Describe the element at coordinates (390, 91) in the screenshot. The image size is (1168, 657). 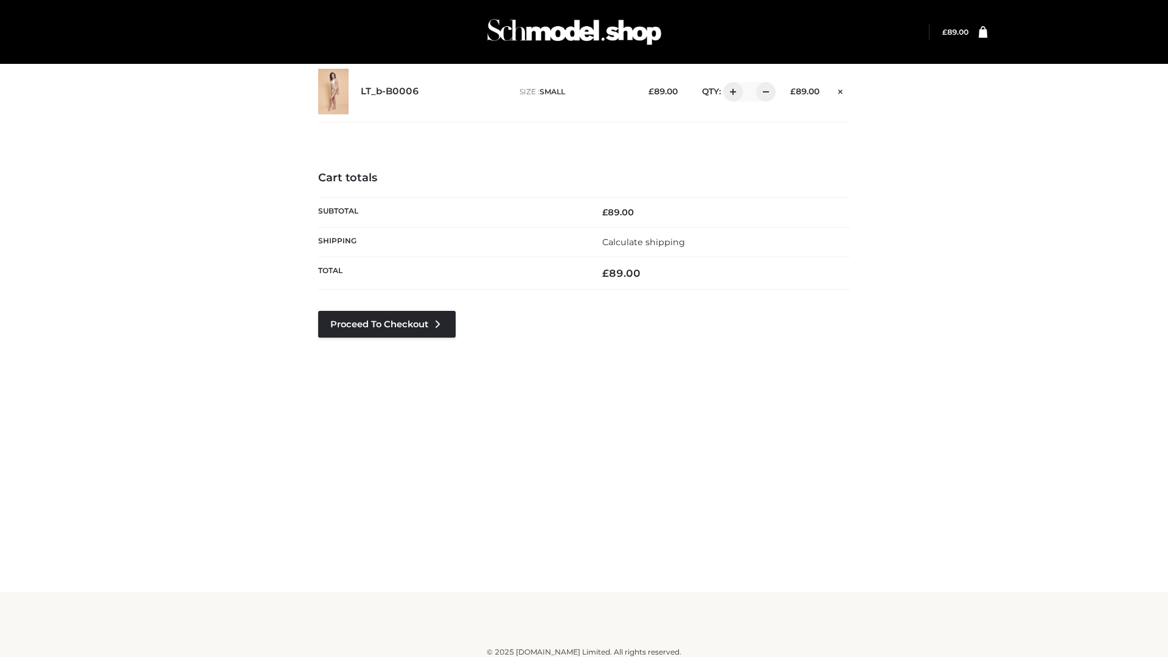
I see `a: LT_b-B0006` at that location.